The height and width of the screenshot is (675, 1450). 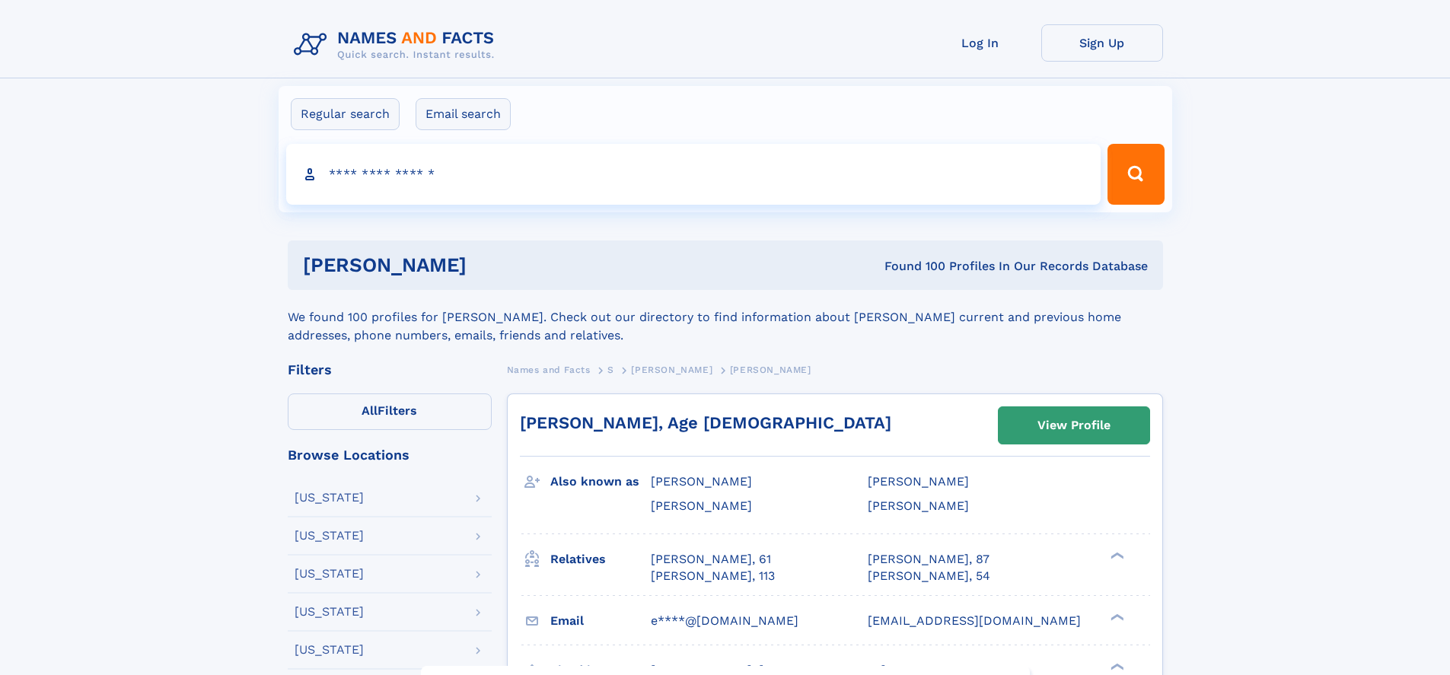 What do you see at coordinates (693, 174) in the screenshot?
I see `input: search input` at bounding box center [693, 174].